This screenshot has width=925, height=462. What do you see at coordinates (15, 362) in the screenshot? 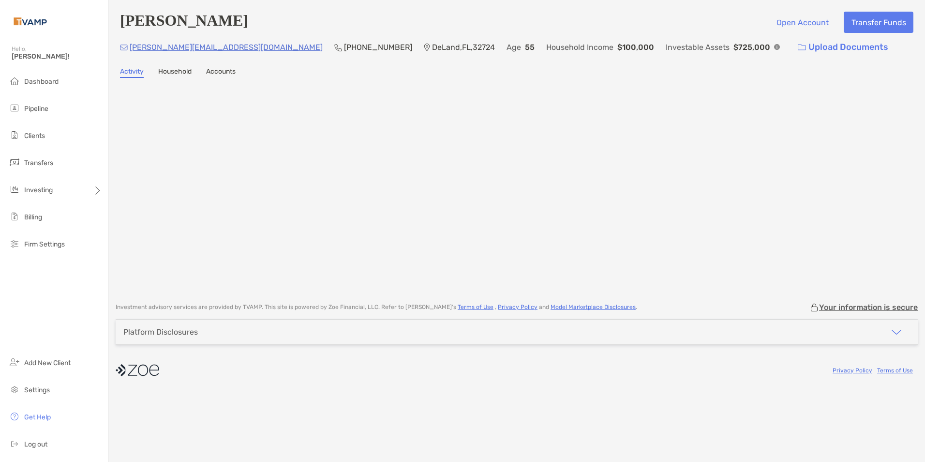
I see `img: add_new_client icon` at bounding box center [15, 362].